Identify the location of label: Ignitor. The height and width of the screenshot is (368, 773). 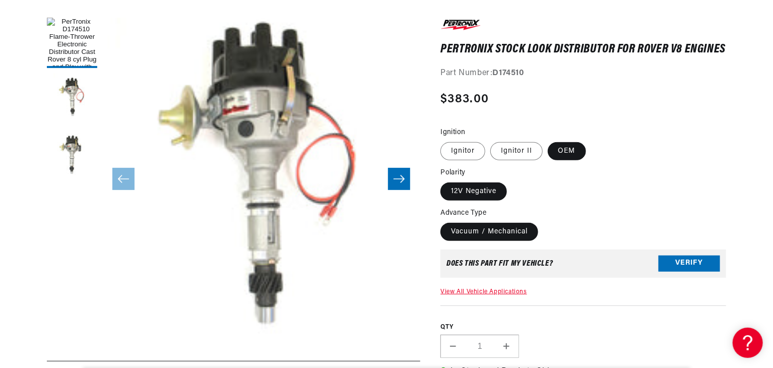
(462, 151).